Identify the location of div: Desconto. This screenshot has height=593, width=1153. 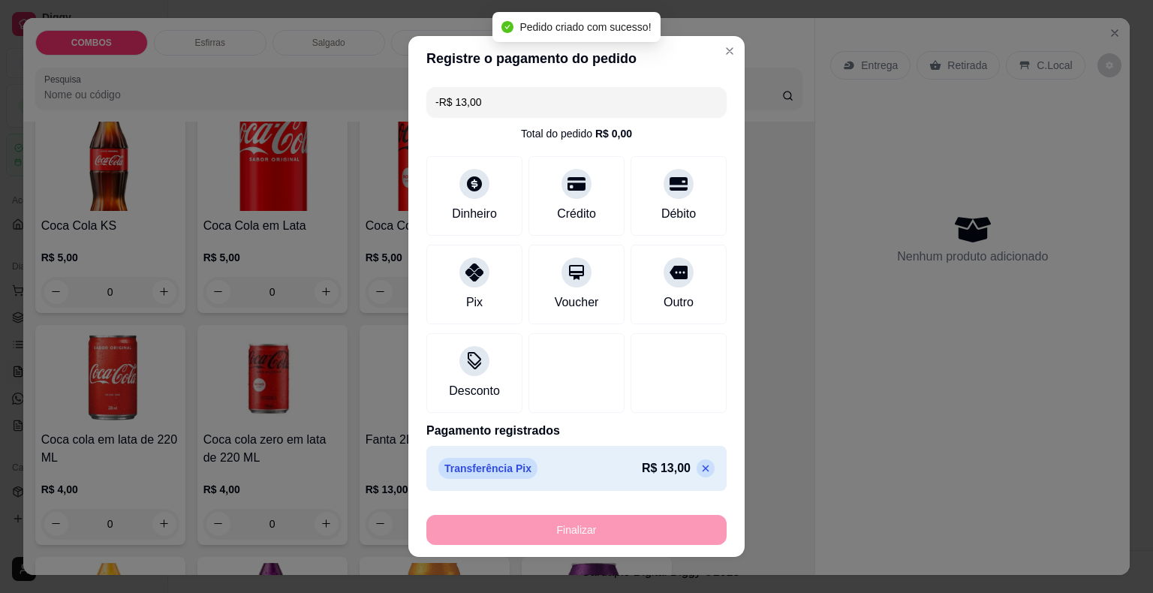
(474, 391).